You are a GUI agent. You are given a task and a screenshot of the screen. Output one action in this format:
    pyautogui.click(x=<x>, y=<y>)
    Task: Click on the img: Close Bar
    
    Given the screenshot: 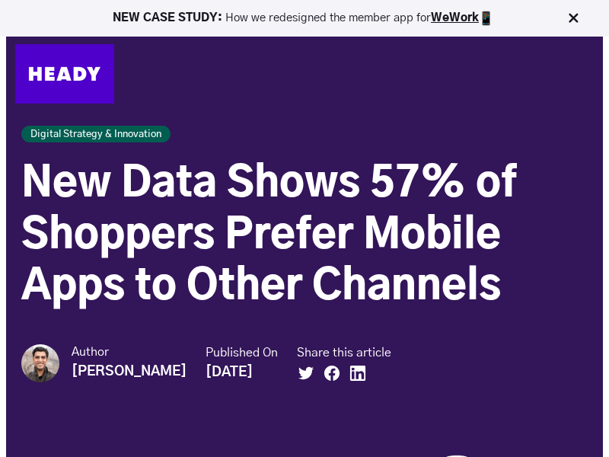 What is the action you would take?
    pyautogui.click(x=573, y=18)
    